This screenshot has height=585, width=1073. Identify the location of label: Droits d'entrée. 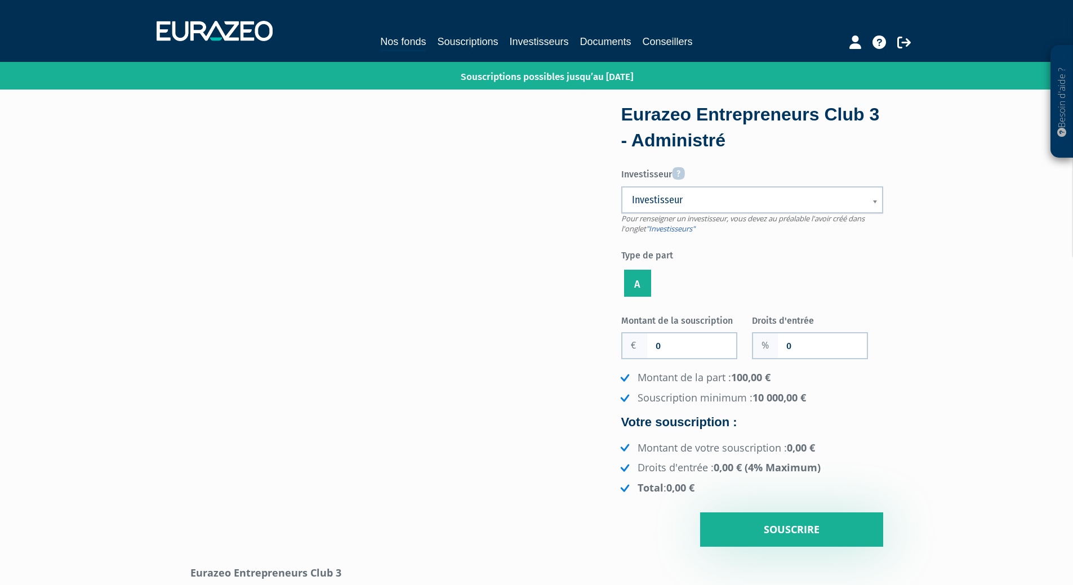
(817, 319).